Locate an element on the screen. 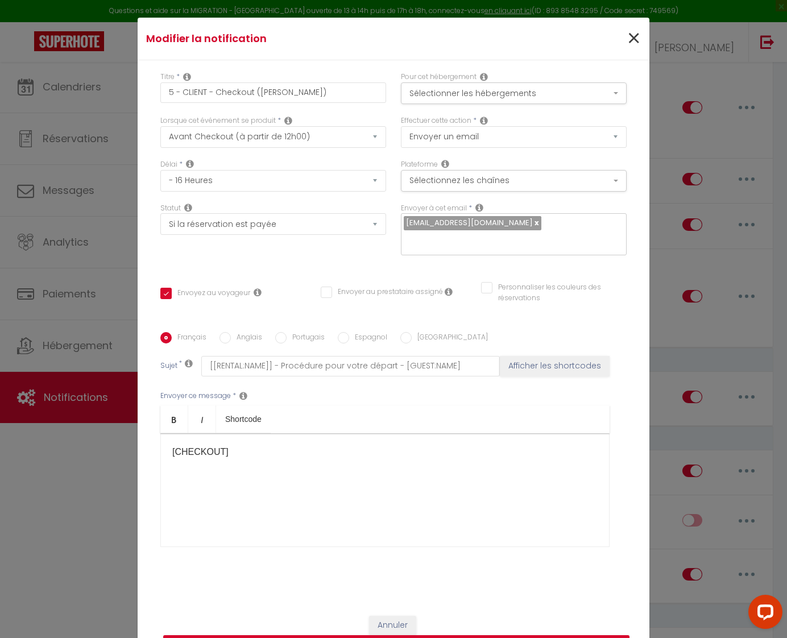 This screenshot has height=638, width=787. label: Lorsque cet événement se produit is located at coordinates (218, 121).